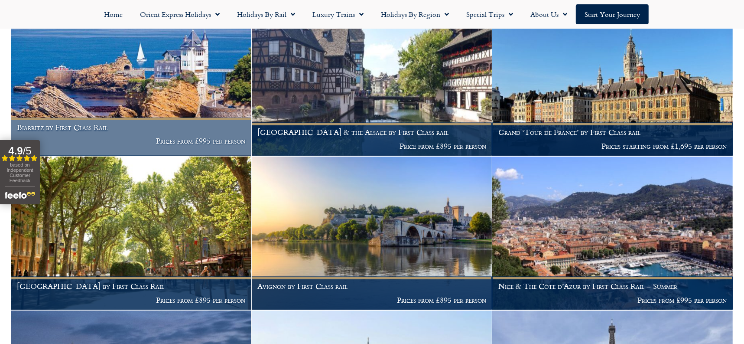 This screenshot has width=744, height=344. What do you see at coordinates (131, 127) in the screenshot?
I see `h1: Biarritz by First Class Rail` at bounding box center [131, 127].